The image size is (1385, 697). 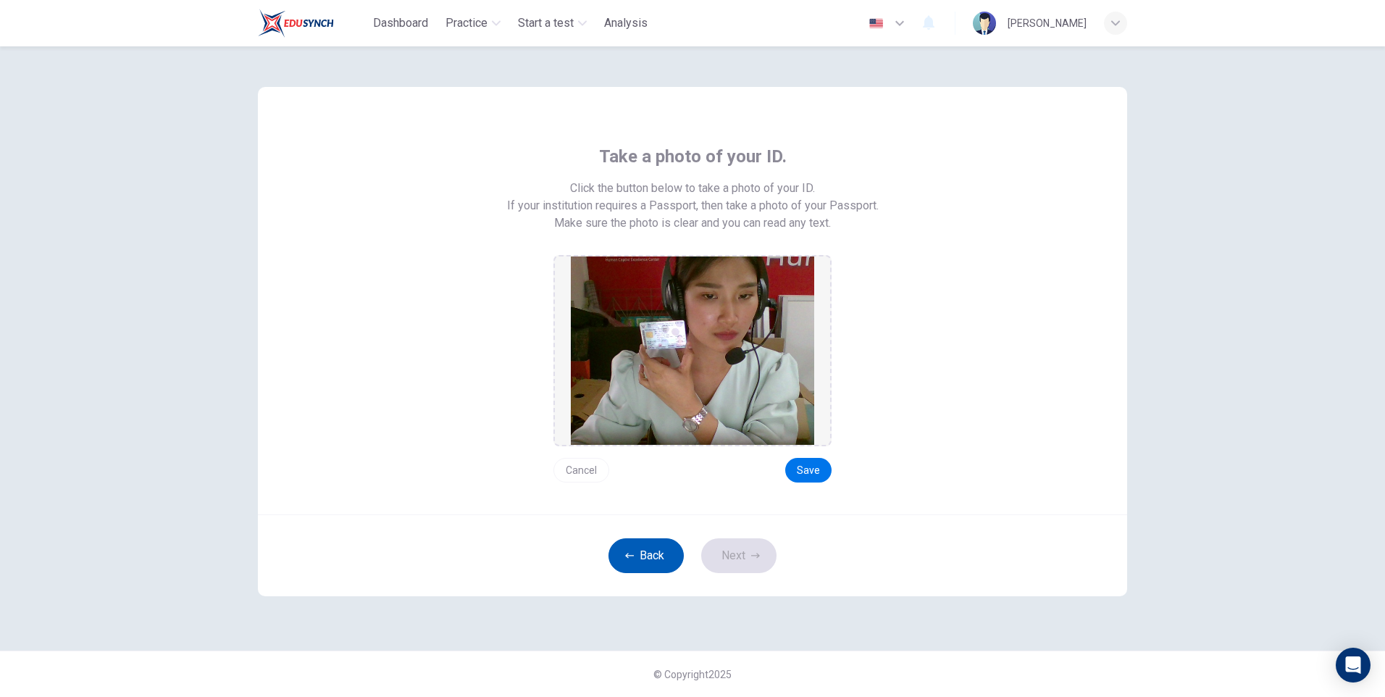 I want to click on div: Open Intercom Messenger, so click(x=1353, y=665).